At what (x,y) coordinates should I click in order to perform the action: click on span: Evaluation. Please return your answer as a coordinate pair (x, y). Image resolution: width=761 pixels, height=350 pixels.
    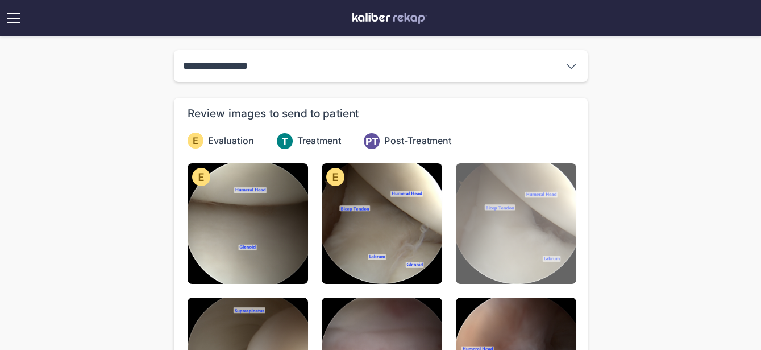
    Looking at the image, I should click on (231, 140).